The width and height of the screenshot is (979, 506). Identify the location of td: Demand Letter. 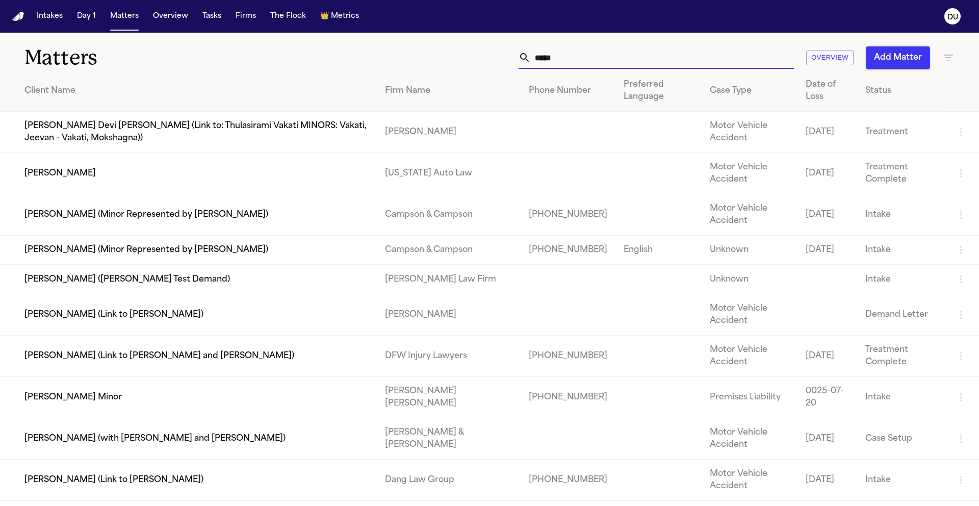
(901, 314).